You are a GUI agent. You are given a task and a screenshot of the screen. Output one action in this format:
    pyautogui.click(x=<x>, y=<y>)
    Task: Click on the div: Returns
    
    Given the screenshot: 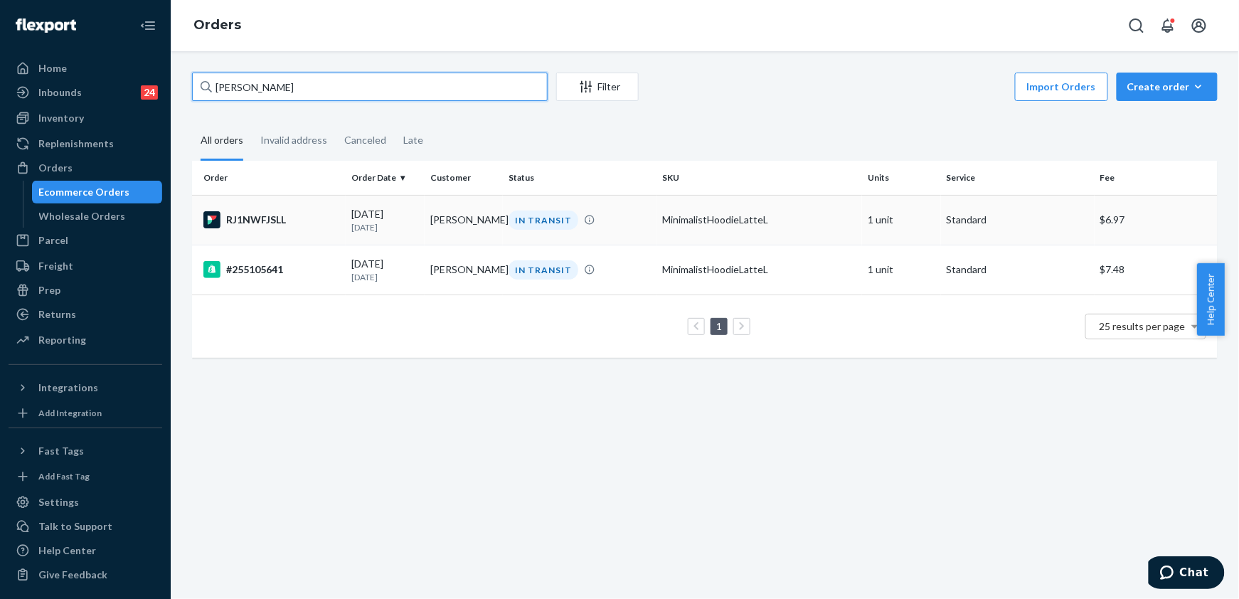 What is the action you would take?
    pyautogui.click(x=57, y=314)
    